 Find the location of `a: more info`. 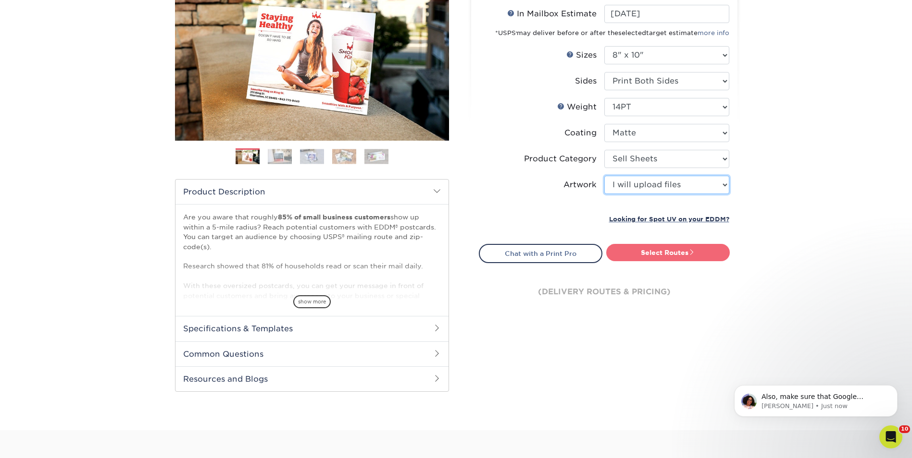

a: more info is located at coordinates (713, 33).